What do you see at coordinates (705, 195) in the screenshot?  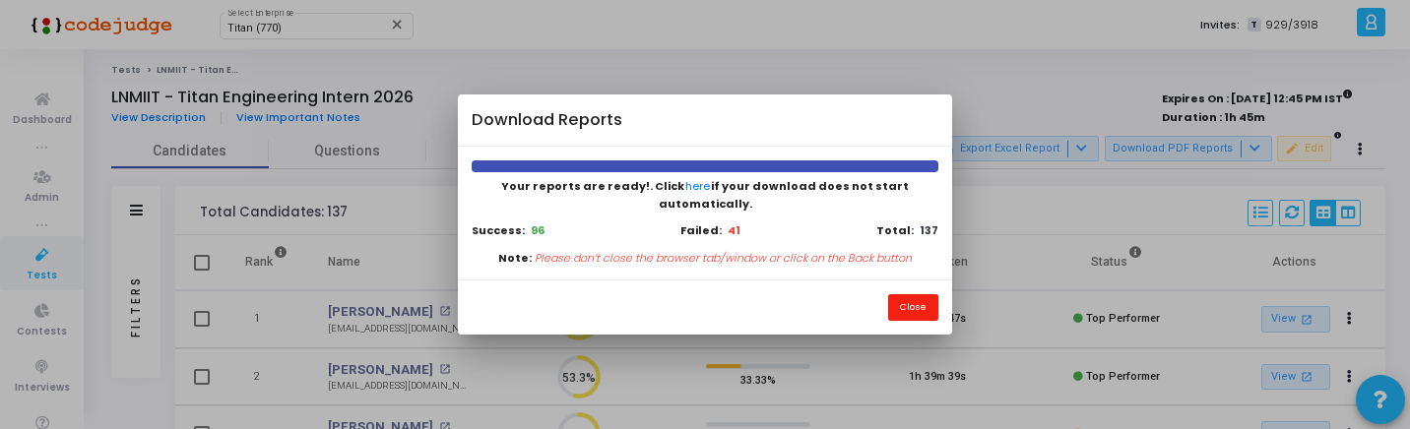 I see `span: Your reports are ready!. Click if your download does not start automatically.` at bounding box center [705, 195].